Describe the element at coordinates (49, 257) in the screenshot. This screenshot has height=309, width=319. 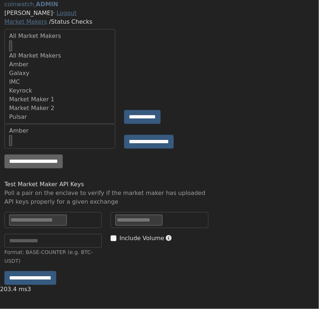
I see `small: Format: BASE-COUNTER (e.g. BTC-USDT)` at that location.